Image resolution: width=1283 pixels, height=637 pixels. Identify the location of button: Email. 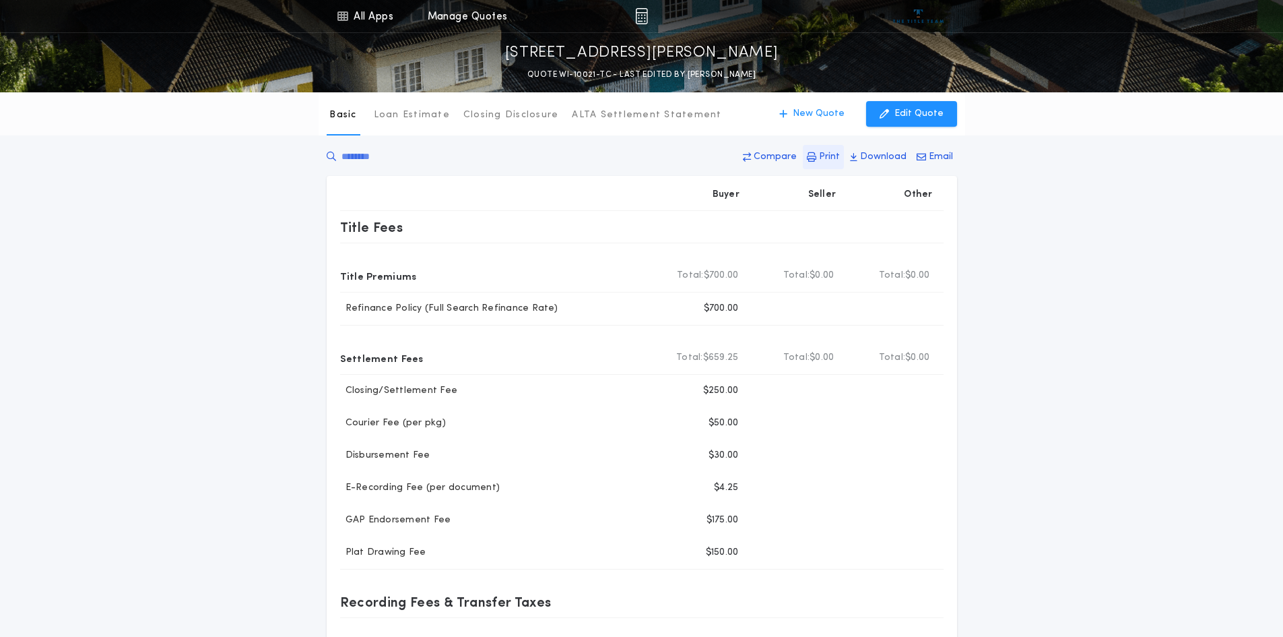
(935, 157).